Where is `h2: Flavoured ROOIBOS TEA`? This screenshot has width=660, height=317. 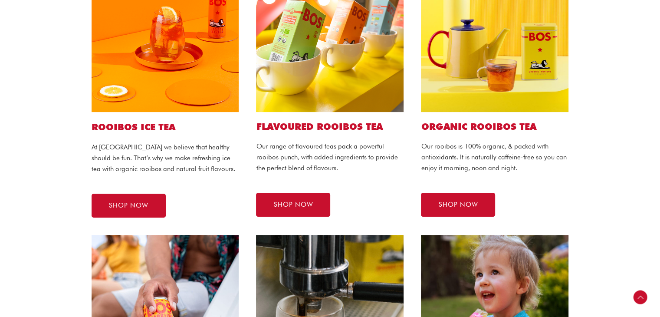
h2: Flavoured ROOIBOS TEA is located at coordinates (330, 126).